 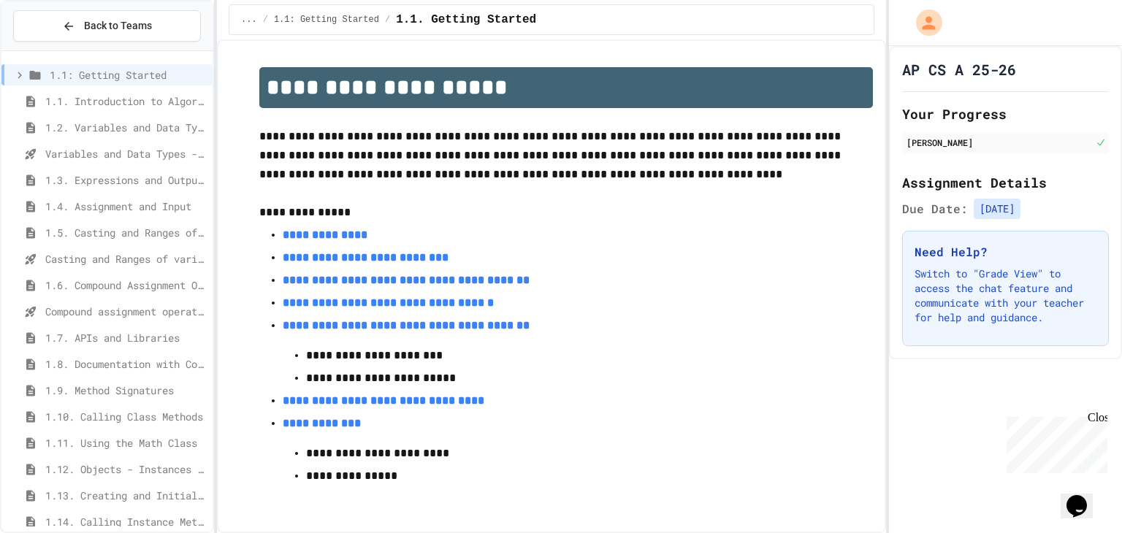 I want to click on span: 1.1. Getting Started, so click(x=466, y=20).